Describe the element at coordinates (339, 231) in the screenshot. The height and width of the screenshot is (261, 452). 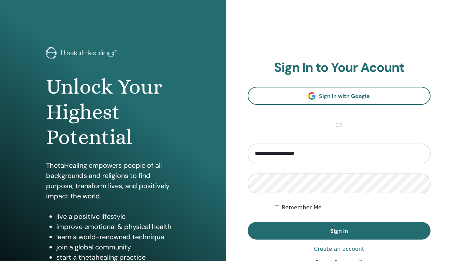
I see `span: Sign In` at that location.